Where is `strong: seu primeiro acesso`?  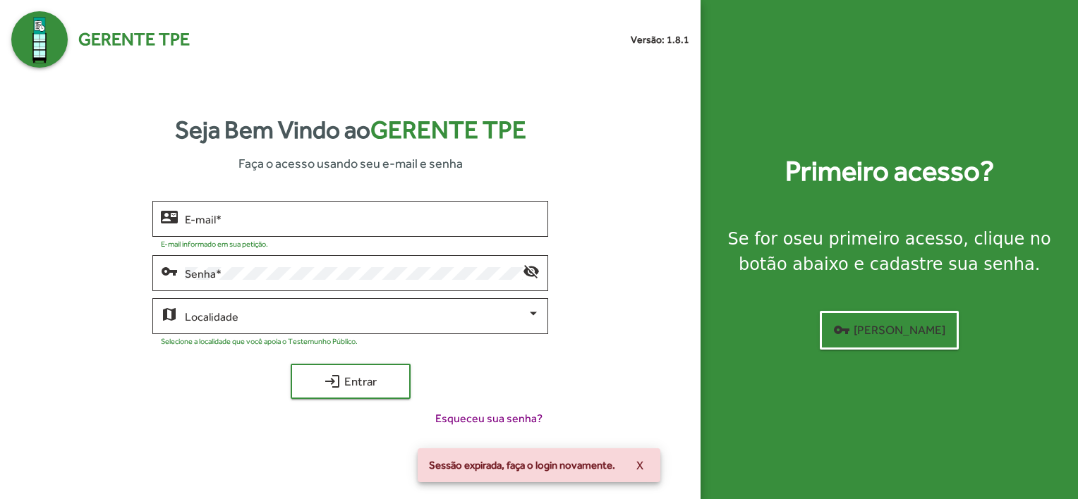 strong: seu primeiro acesso is located at coordinates (877, 239).